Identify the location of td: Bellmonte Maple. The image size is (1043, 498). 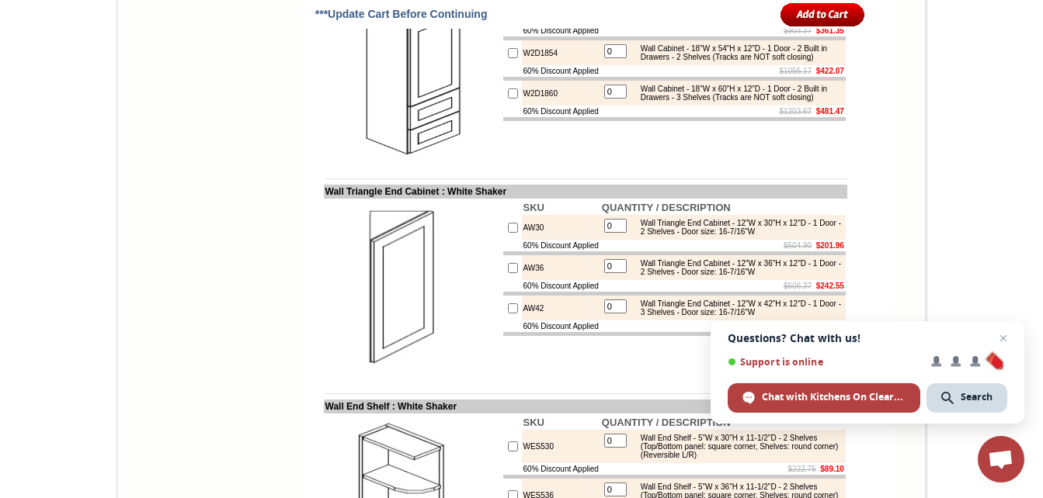
(286, 78).